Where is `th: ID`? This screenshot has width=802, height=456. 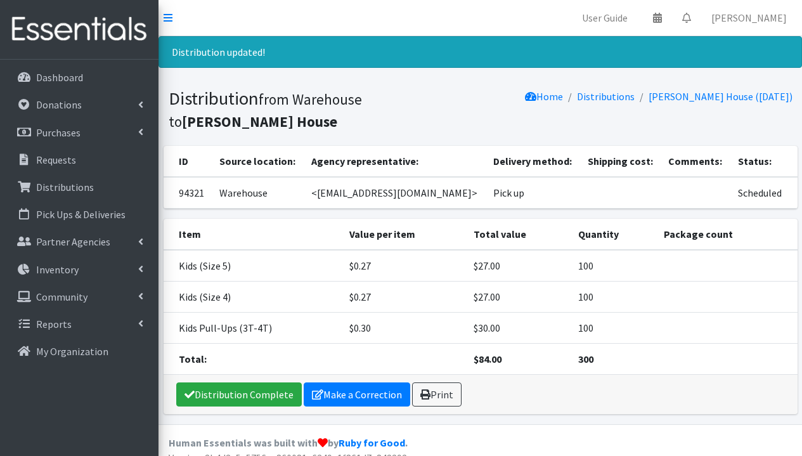
th: ID is located at coordinates (188, 161).